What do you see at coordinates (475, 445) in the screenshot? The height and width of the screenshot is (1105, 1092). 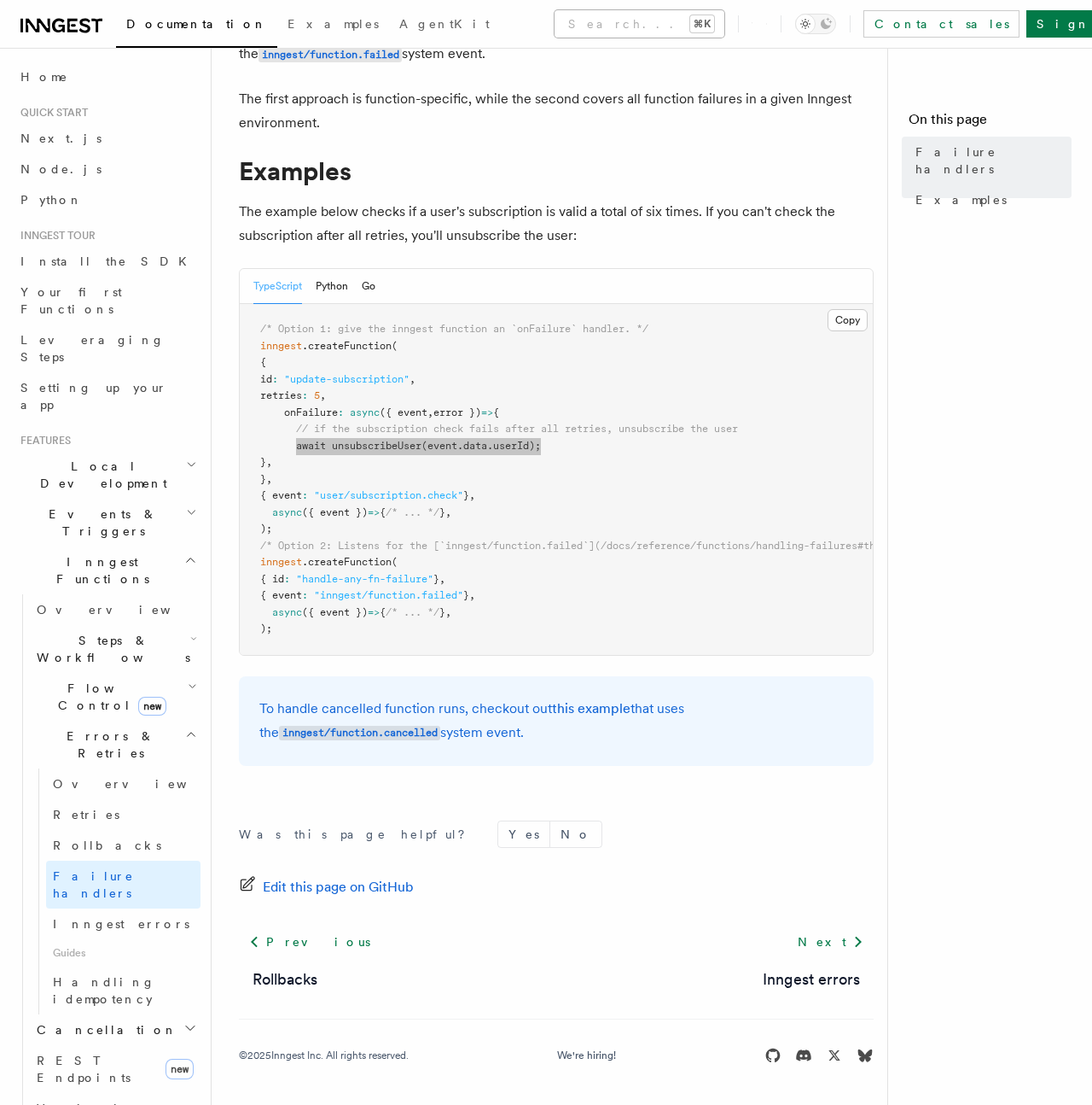 I see `span: data` at bounding box center [475, 445].